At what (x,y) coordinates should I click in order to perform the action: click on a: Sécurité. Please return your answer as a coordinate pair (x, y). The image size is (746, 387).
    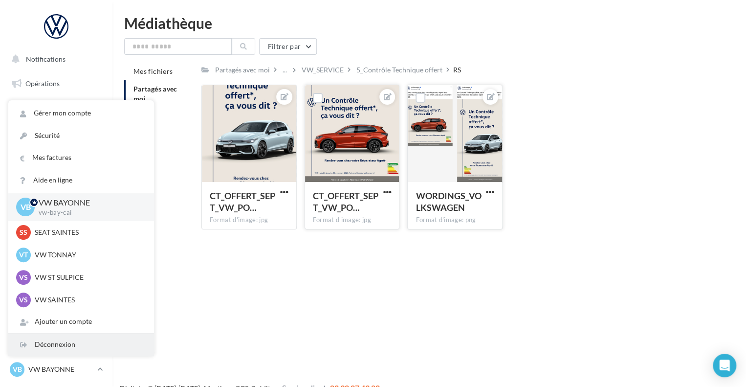
    Looking at the image, I should click on (81, 135).